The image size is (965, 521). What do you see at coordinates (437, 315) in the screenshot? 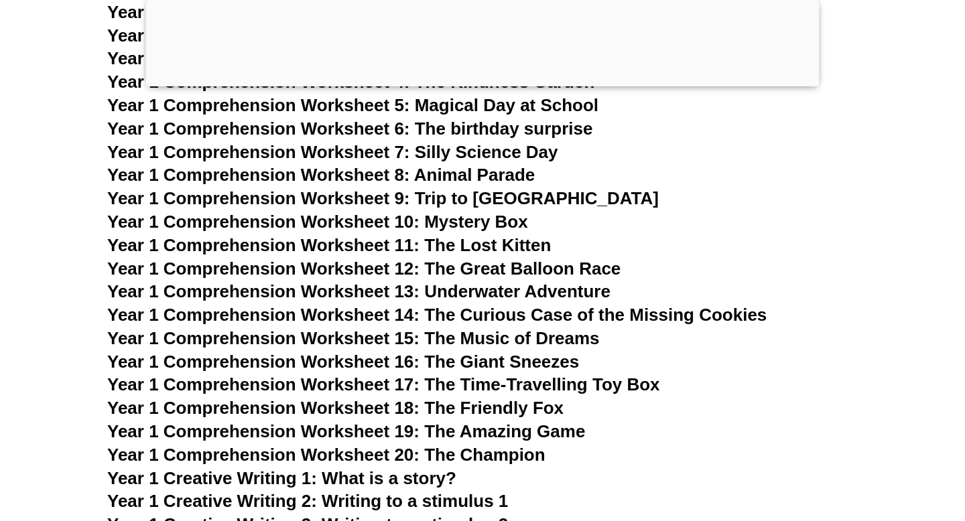
I see `a: Year 1 Comprehension Worksheet 14: The Curious Case of the Missing Cookies` at bounding box center [437, 315].